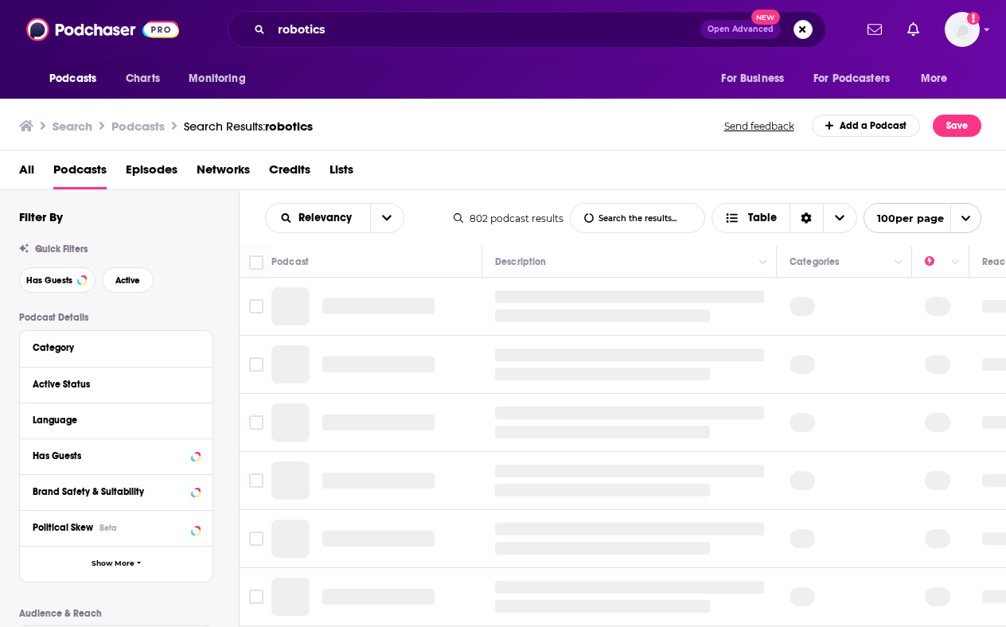  What do you see at coordinates (934, 79) in the screenshot?
I see `span: More` at bounding box center [934, 79].